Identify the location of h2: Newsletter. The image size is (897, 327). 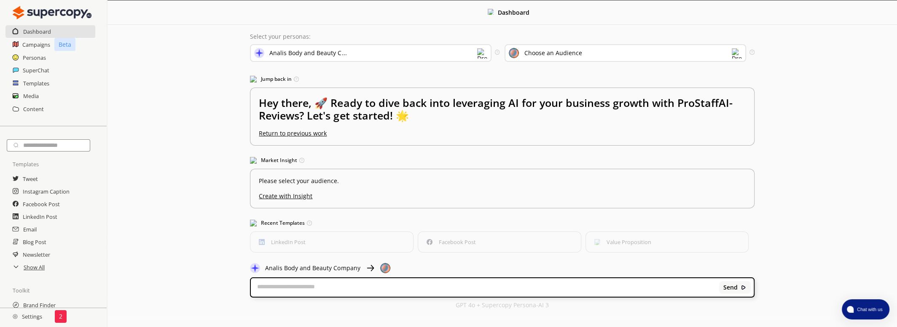
(36, 255).